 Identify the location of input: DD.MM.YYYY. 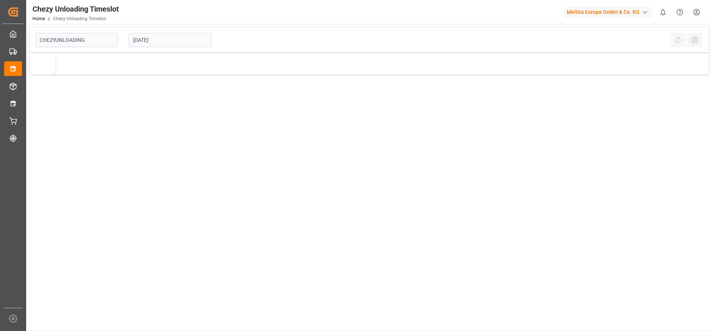
(170, 40).